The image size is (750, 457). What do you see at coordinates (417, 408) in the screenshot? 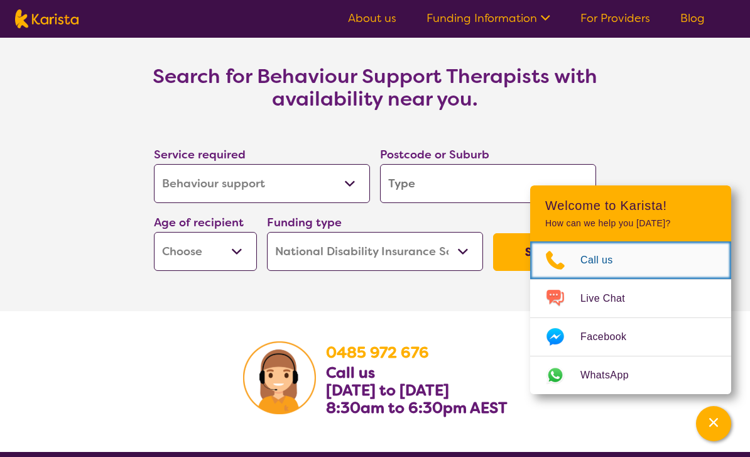
I see `b: 8:30am to 6:30pm AEST` at bounding box center [417, 408].